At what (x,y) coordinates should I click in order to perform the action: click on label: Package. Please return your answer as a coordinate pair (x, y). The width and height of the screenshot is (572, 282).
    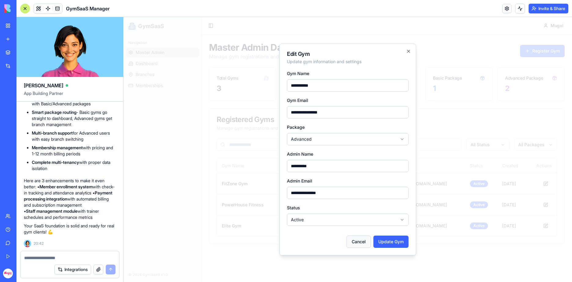
    Looking at the image, I should click on (172, 110).